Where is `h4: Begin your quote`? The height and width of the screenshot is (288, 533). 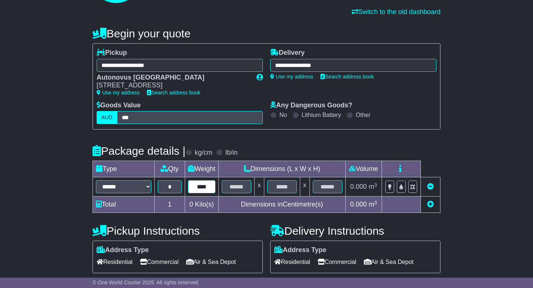 h4: Begin your quote is located at coordinates (266, 33).